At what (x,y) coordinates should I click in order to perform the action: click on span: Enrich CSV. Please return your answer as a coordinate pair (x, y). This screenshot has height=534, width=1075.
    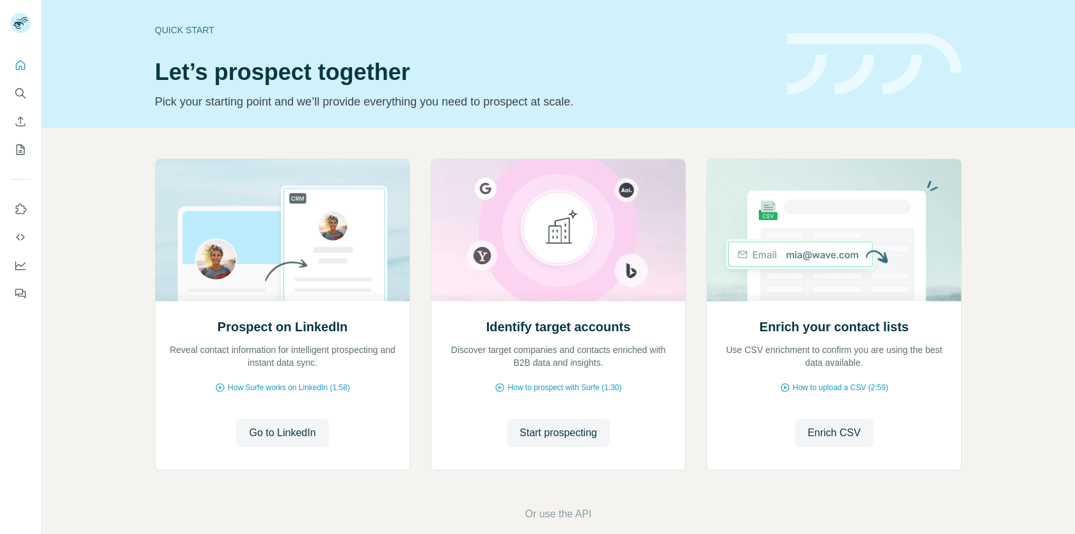
    Looking at the image, I should click on (834, 433).